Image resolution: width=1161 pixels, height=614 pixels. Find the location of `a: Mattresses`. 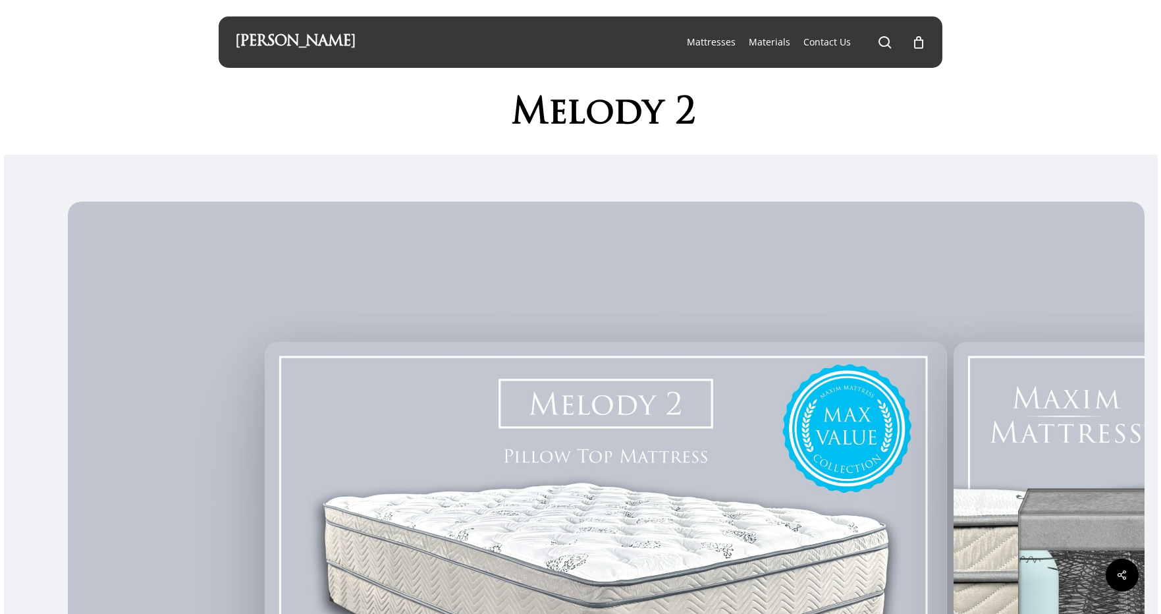

a: Mattresses is located at coordinates (711, 42).